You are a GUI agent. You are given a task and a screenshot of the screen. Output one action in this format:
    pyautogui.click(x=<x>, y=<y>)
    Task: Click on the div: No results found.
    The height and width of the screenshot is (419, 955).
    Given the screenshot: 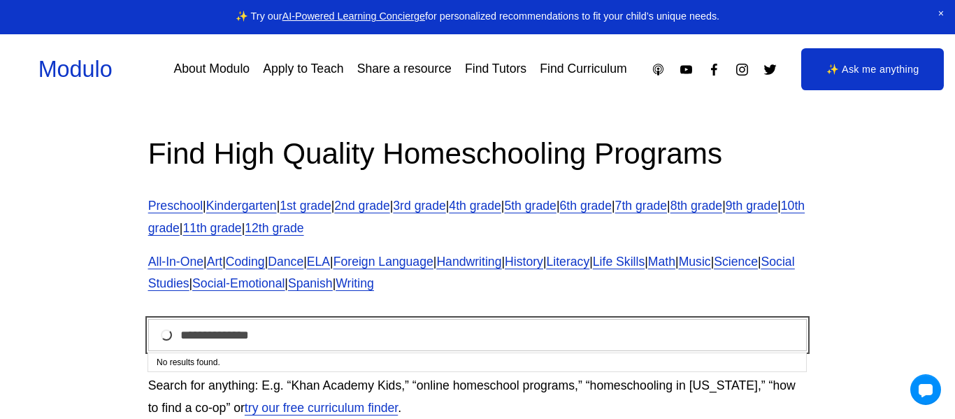 What is the action you would take?
    pyautogui.click(x=477, y=362)
    